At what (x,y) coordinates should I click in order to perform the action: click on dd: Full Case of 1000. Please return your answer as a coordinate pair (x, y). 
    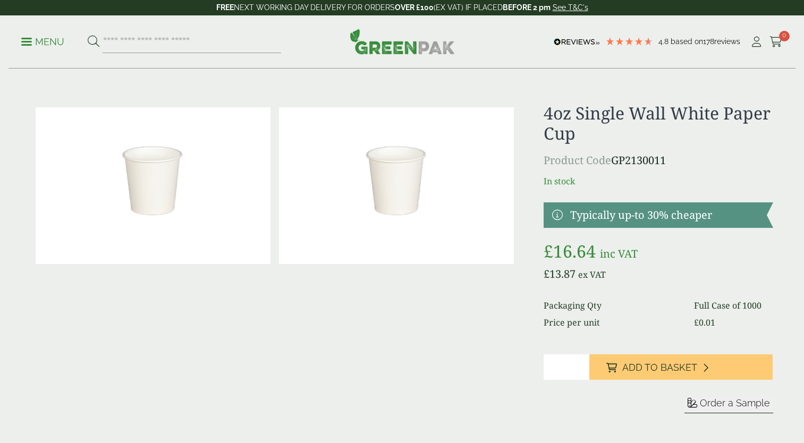
    Looking at the image, I should click on (733, 306).